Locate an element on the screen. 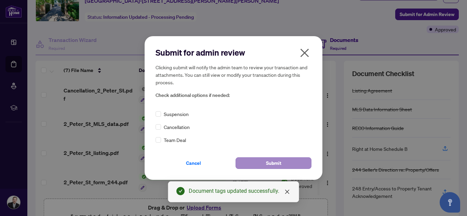  span: Suspension is located at coordinates (176, 114).